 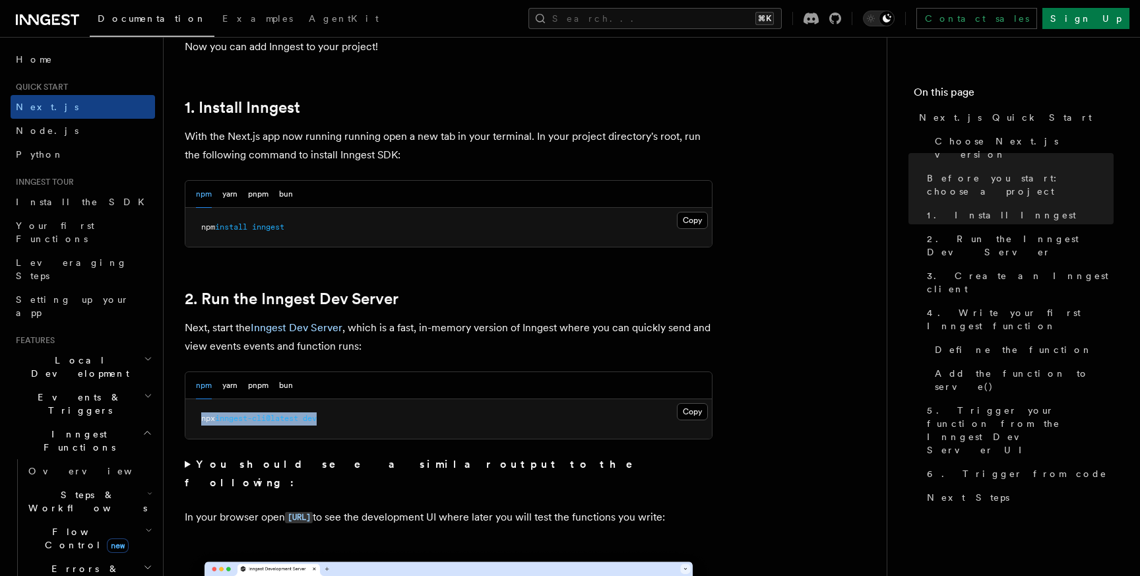 I want to click on span: Inngest Functions, so click(x=77, y=441).